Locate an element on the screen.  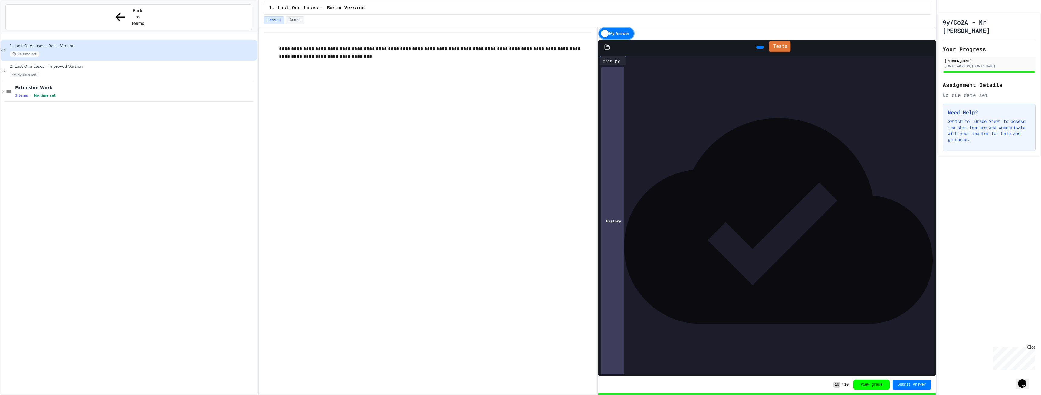
div: Chat with us now!Close is located at coordinates (22, 20).